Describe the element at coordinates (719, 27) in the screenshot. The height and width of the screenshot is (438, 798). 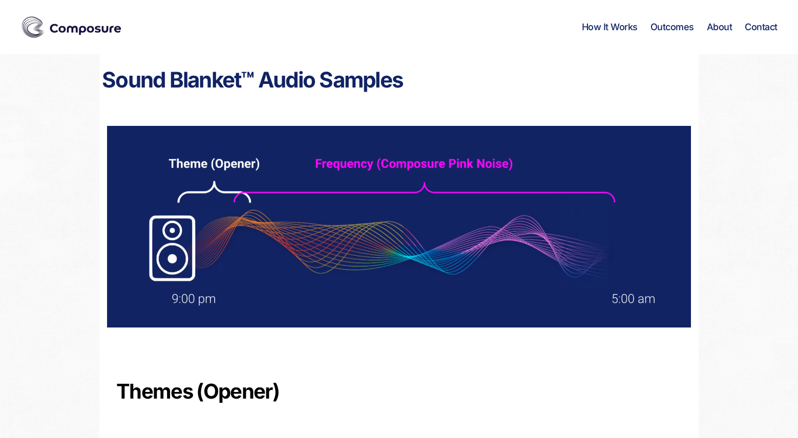
I see `a: About` at that location.